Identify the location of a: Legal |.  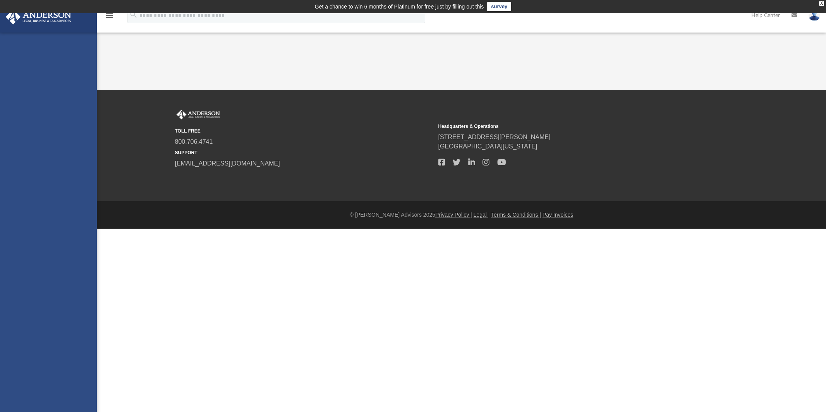
(482, 215).